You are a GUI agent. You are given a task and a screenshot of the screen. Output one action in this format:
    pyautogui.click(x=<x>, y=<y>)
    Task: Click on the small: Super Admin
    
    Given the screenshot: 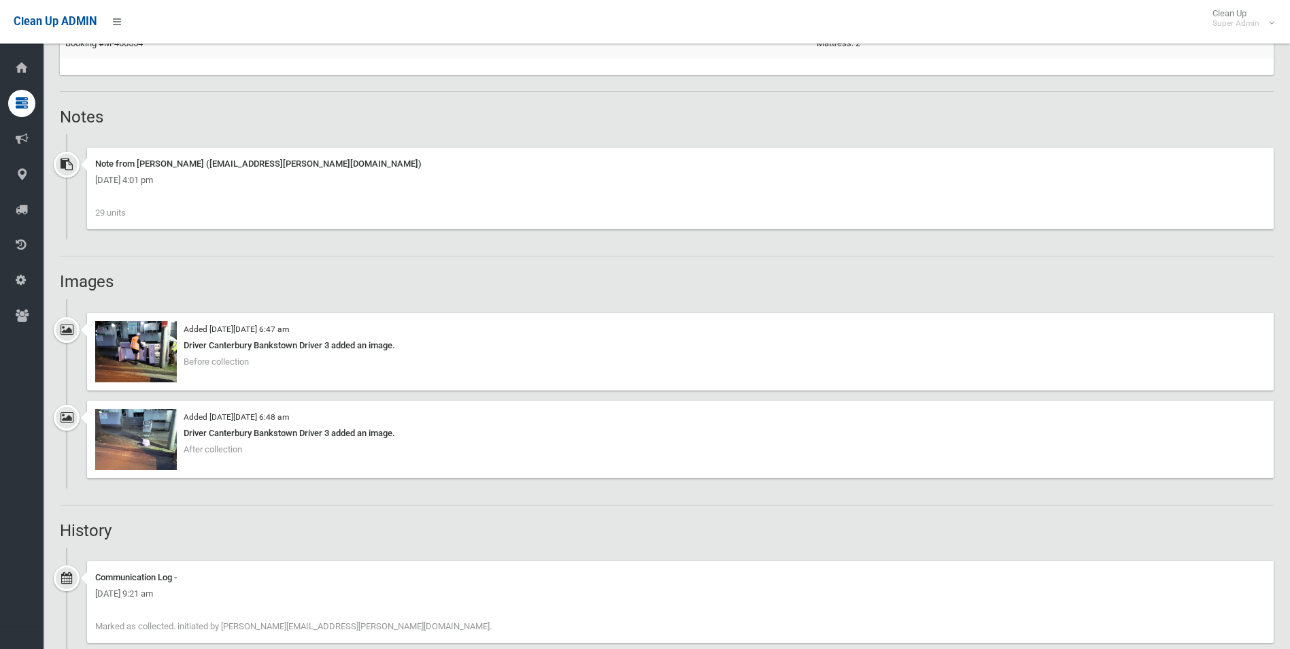 What is the action you would take?
    pyautogui.click(x=1236, y=23)
    